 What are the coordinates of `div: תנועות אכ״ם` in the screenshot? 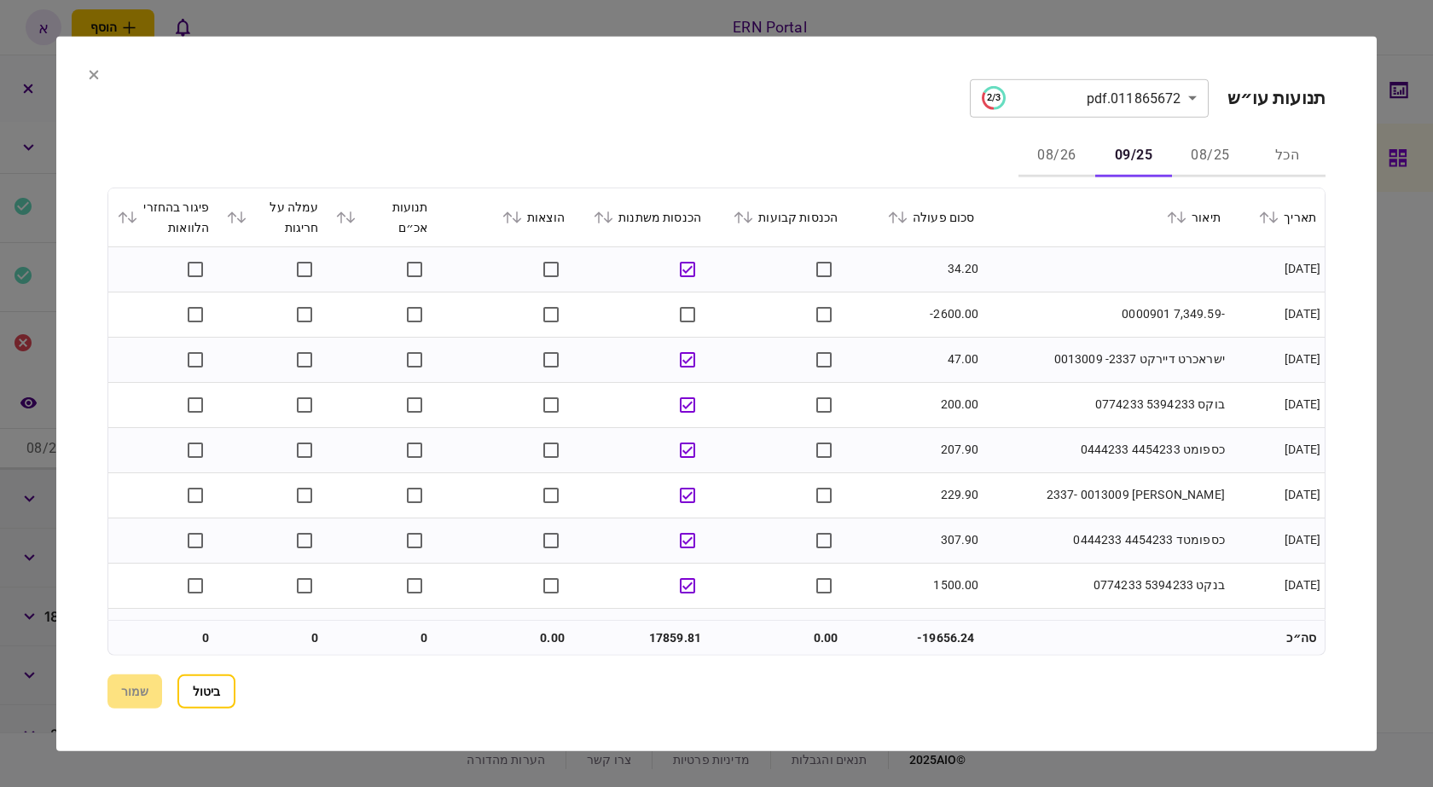 It's located at (381, 217).